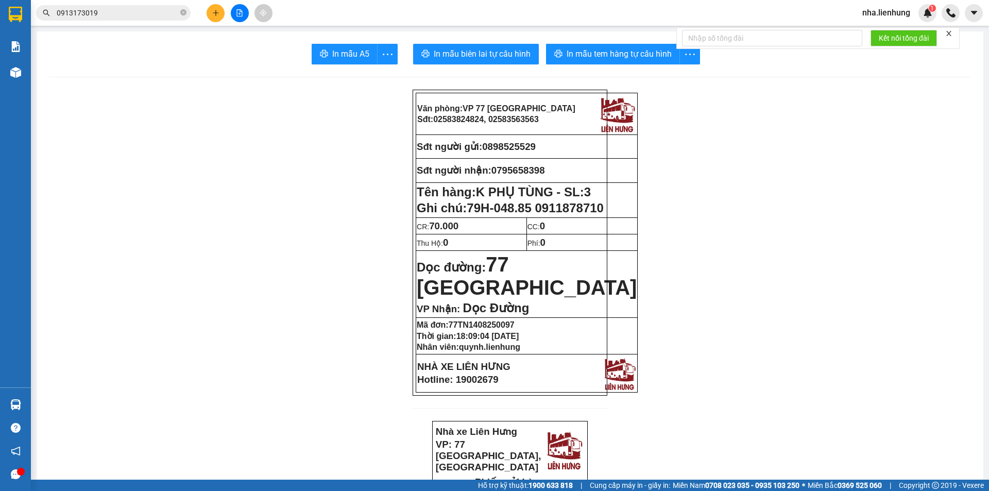 The width and height of the screenshot is (989, 491). I want to click on img: solution-icon, so click(15, 46).